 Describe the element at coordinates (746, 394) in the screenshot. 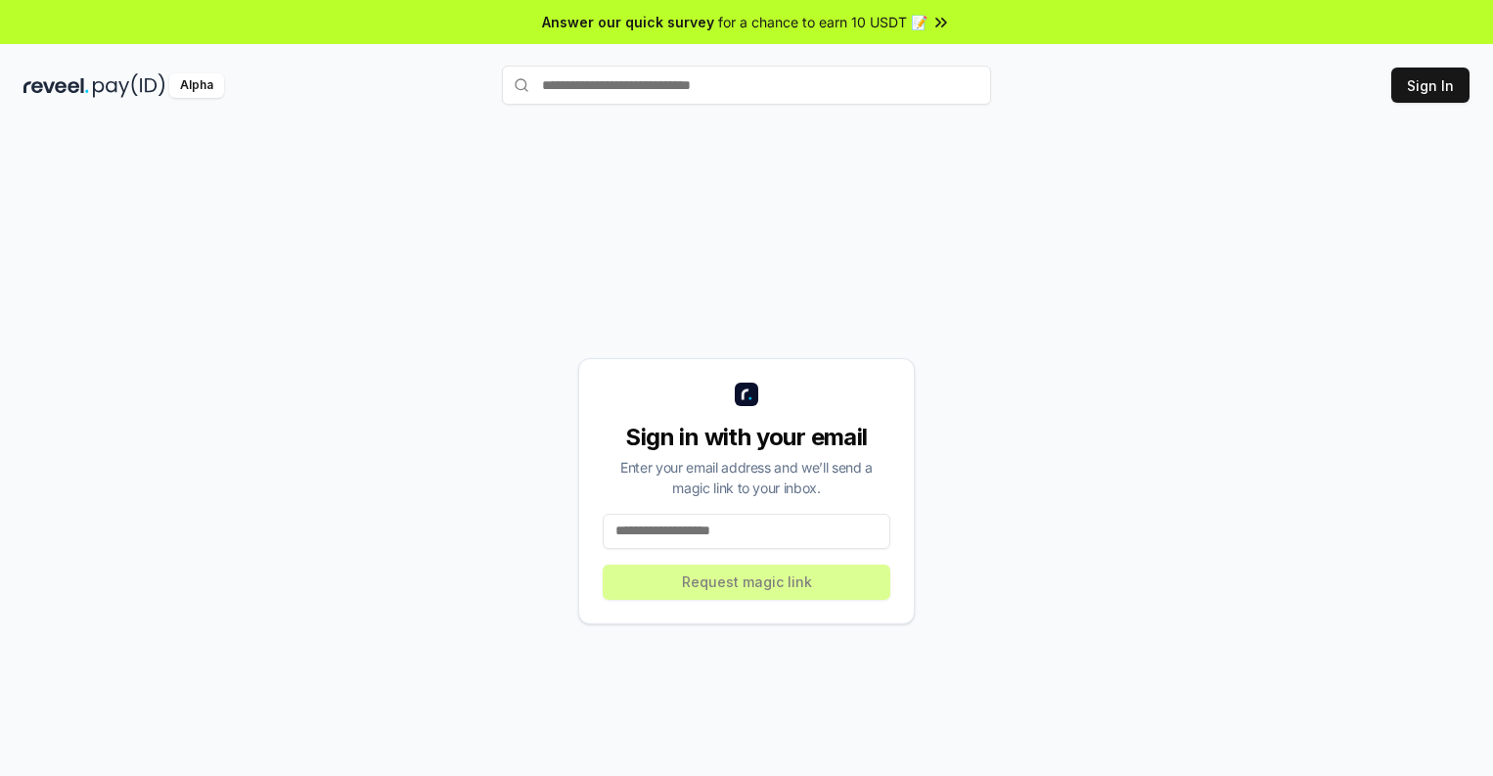

I see `img: logo_small` at that location.